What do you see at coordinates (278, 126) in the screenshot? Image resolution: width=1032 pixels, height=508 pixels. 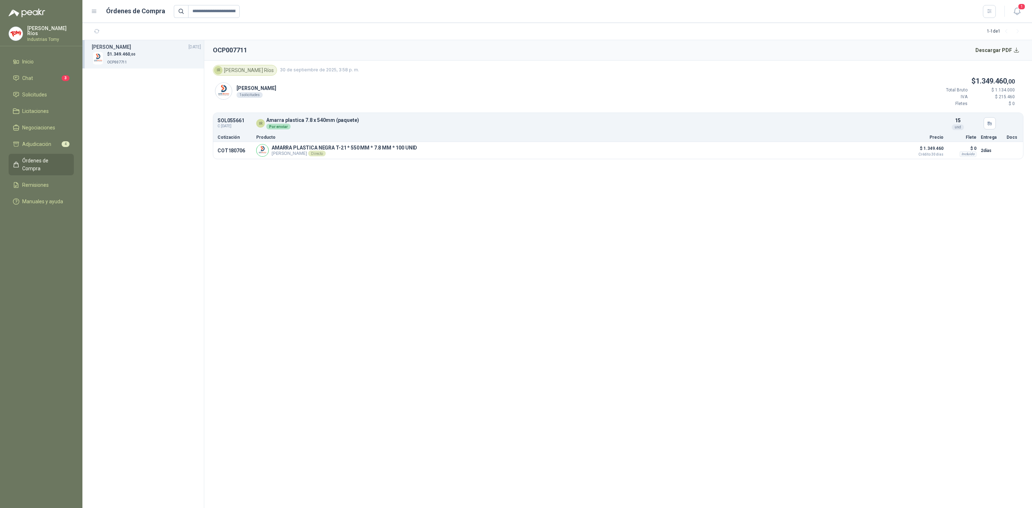 I see `div: Por enviar` at bounding box center [278, 126].